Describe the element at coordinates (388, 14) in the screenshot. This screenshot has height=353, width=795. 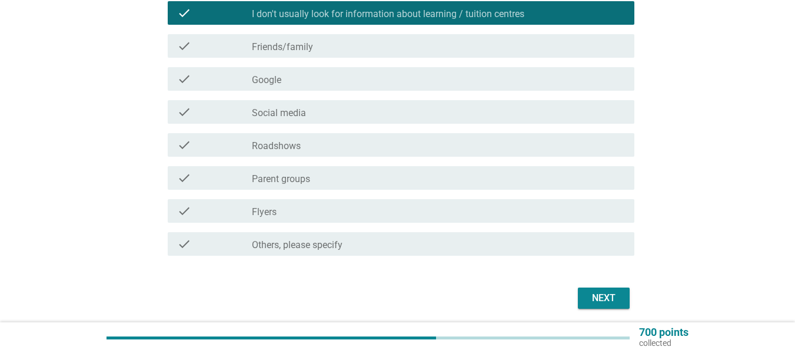
I see `label: I don't usually look for information about learning / tuition centres` at that location.